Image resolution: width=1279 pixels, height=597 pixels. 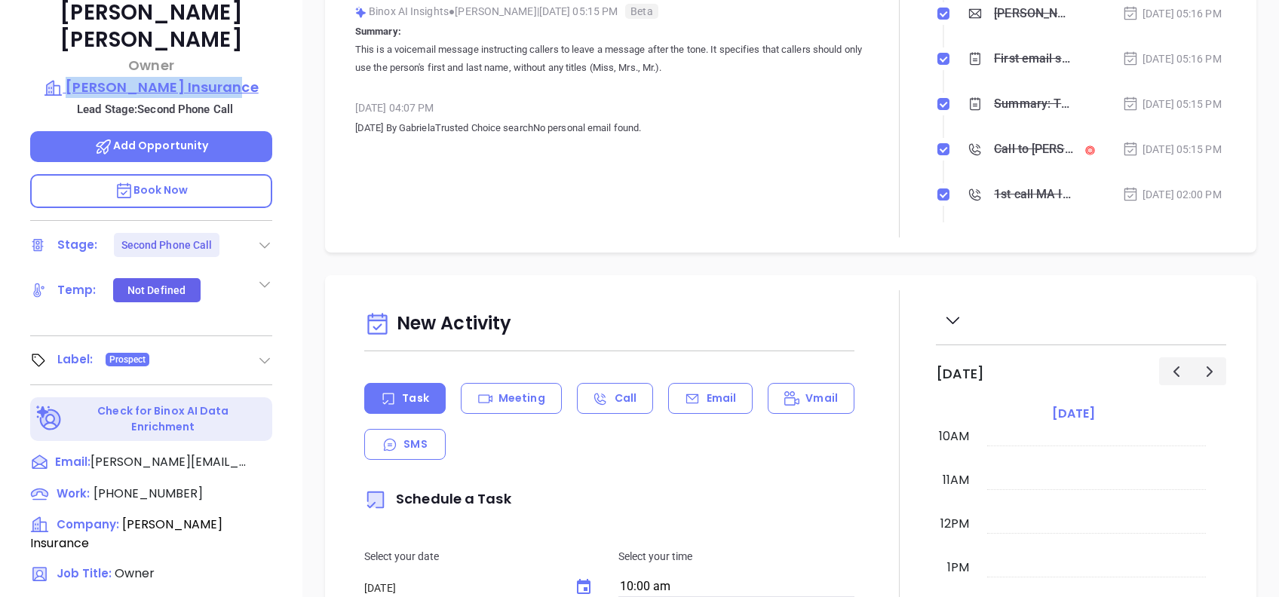 I want to click on p: This is a voicemail message instructing callers to leave a message after the tone. It specifies t..., so click(x=609, y=59).